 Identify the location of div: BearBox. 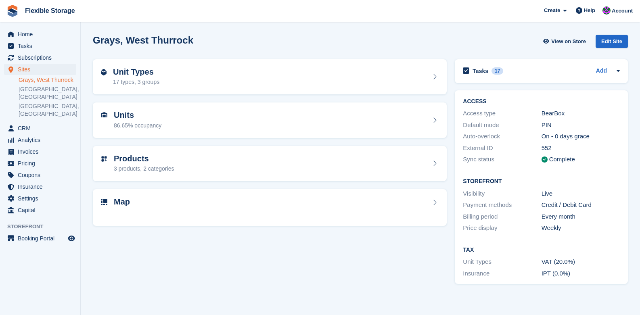
(581, 113).